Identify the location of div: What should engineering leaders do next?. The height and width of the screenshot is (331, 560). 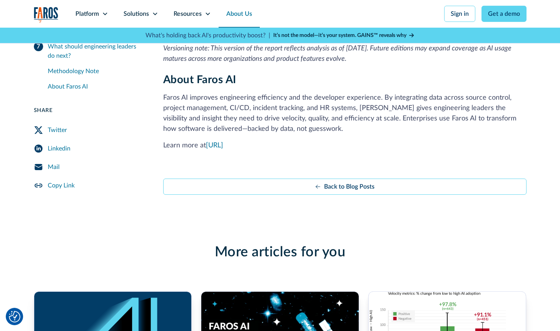
(96, 51).